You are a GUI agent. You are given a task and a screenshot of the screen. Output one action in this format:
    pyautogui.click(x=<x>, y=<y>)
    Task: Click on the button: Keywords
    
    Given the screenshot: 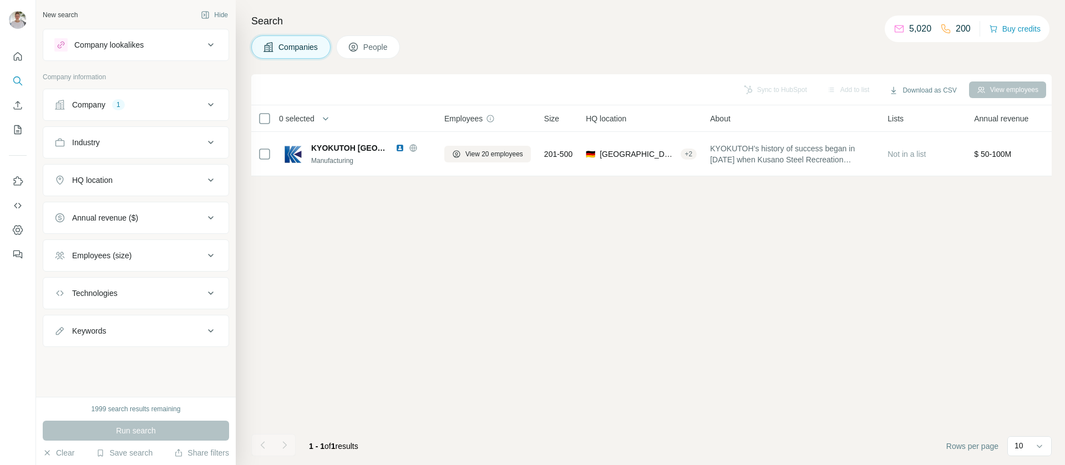 What is the action you would take?
    pyautogui.click(x=136, y=331)
    